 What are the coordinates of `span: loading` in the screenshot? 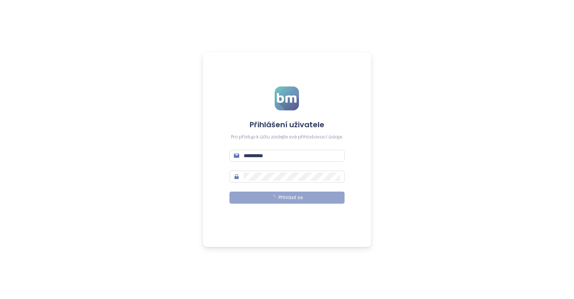 It's located at (273, 197).